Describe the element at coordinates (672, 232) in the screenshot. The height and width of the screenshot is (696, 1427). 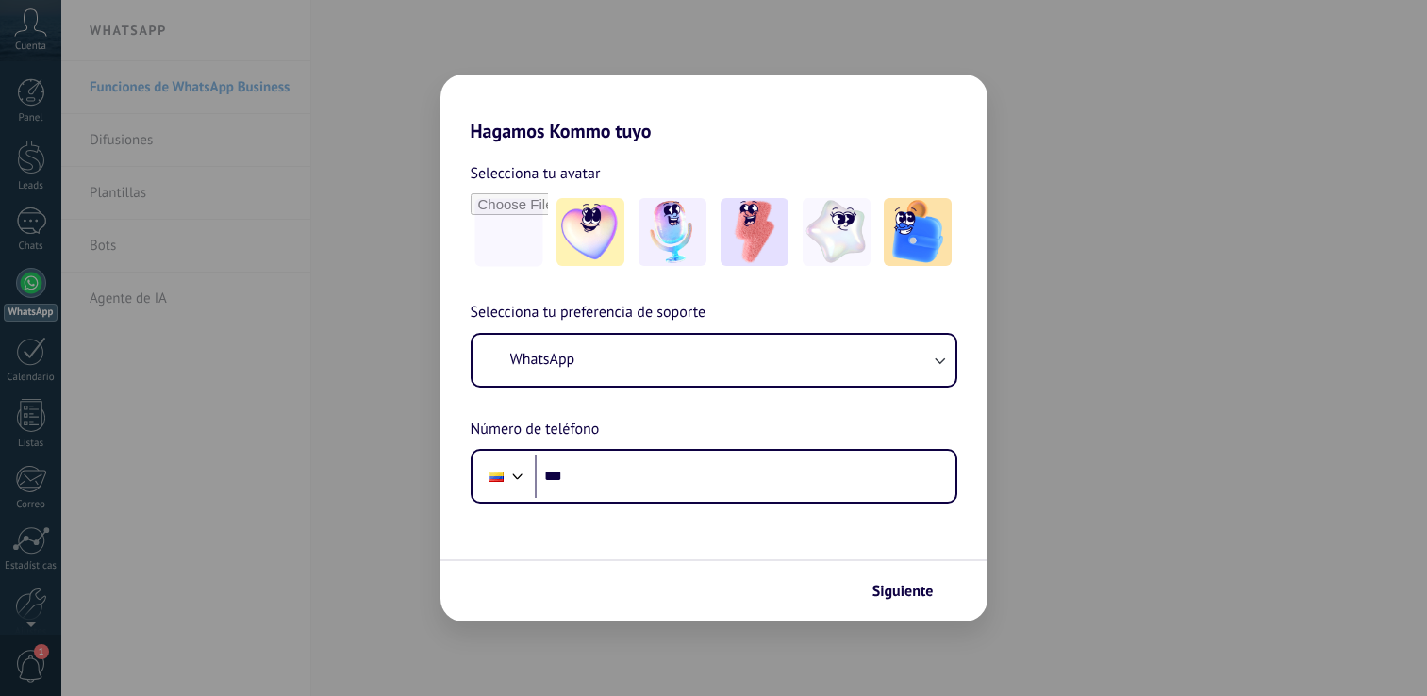
I see `img: -2.jpeg` at that location.